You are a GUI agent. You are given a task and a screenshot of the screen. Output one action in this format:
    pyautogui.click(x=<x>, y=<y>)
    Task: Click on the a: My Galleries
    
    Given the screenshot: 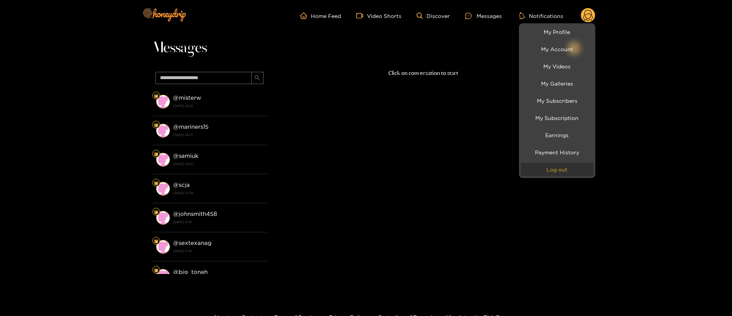 What is the action you would take?
    pyautogui.click(x=557, y=83)
    